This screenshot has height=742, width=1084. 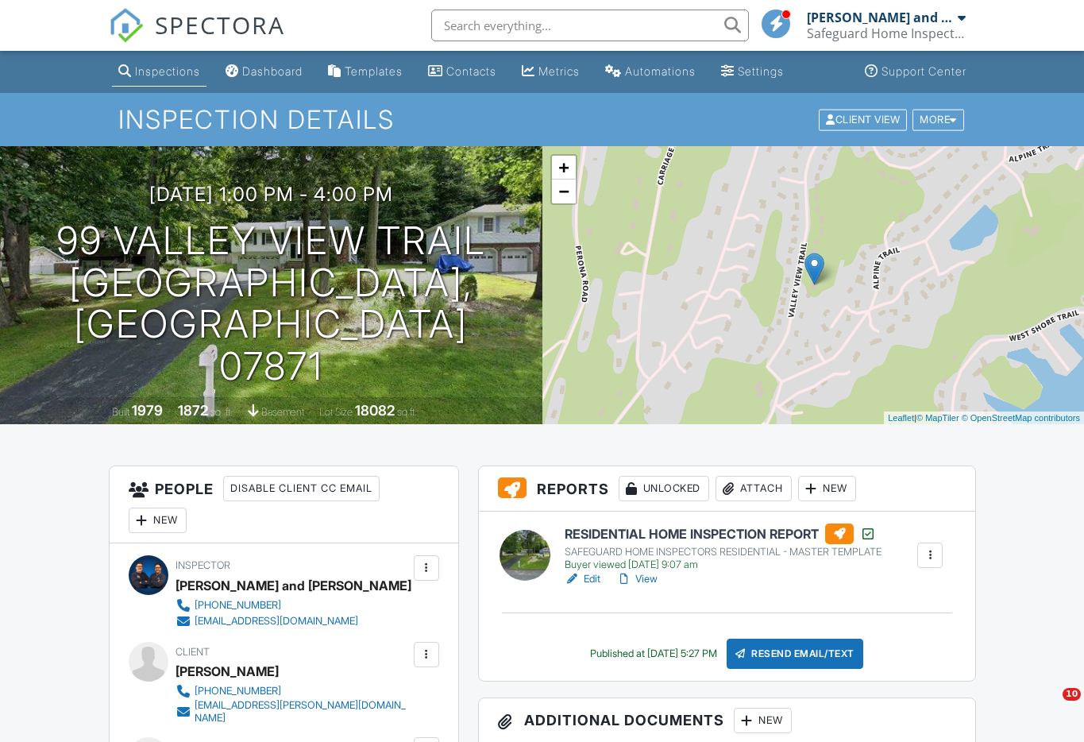 What do you see at coordinates (582, 579) in the screenshot?
I see `a: Edit` at bounding box center [582, 579].